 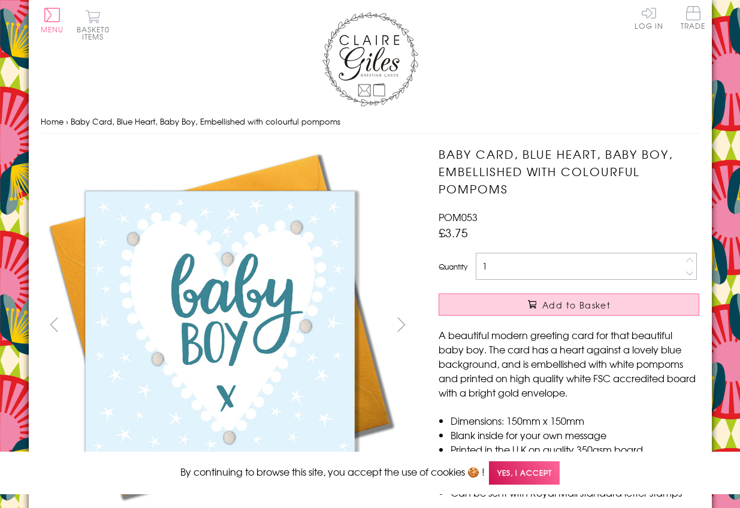 What do you see at coordinates (649, 17) in the screenshot?
I see `a: Log In` at bounding box center [649, 17].